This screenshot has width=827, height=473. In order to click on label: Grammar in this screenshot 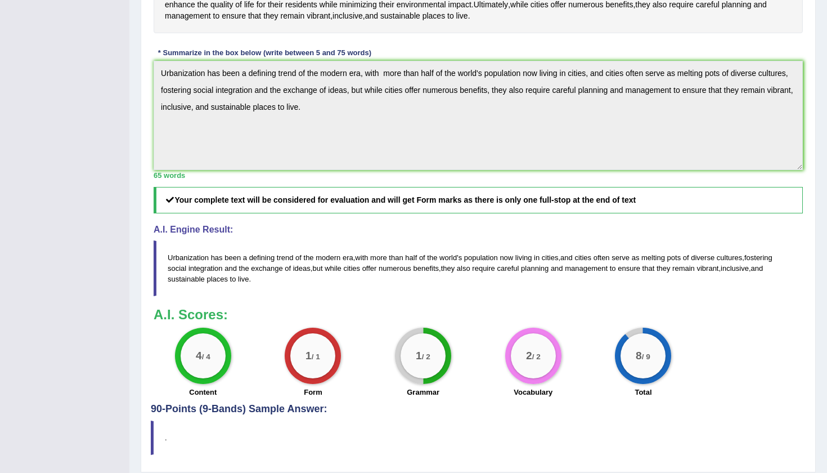, I will do `click(423, 392)`.